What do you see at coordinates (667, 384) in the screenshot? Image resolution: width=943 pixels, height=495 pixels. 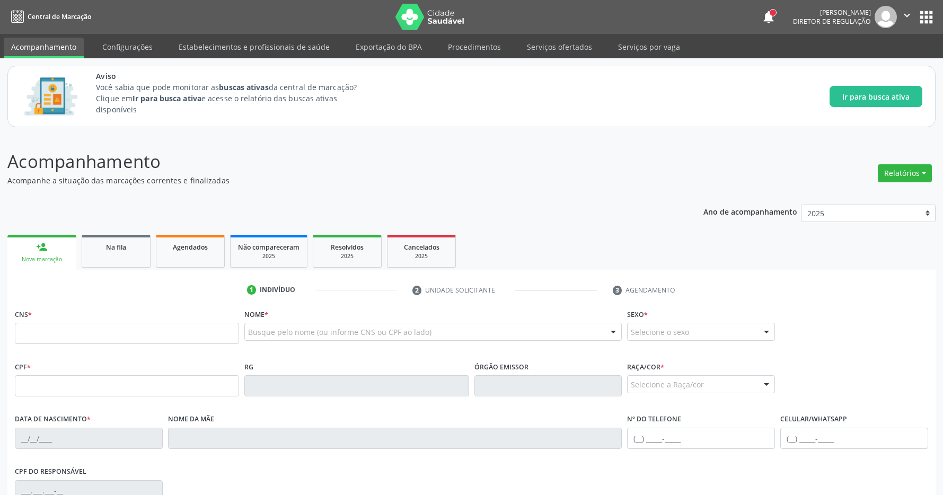 I see `span: Selecione a Raça/cor` at bounding box center [667, 384].